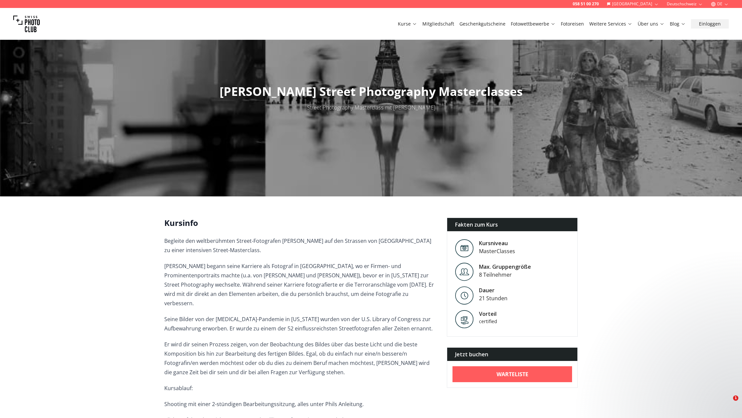 Image resolution: width=742 pixels, height=418 pixels. What do you see at coordinates (482, 24) in the screenshot?
I see `button: Geschenkgutscheine` at bounding box center [482, 24].